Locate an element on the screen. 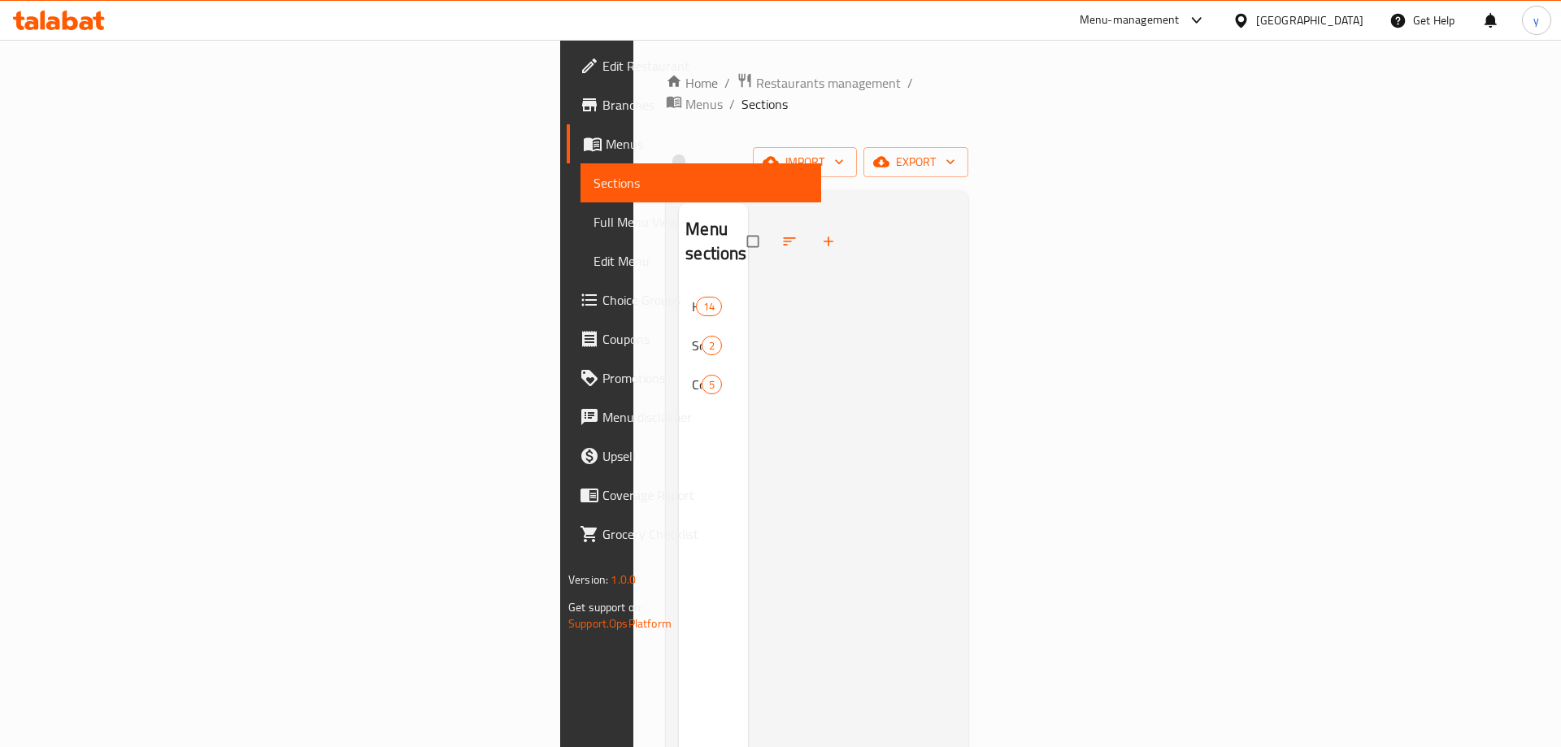 This screenshot has height=747, width=1561. span: Menu disclaimer is located at coordinates (705, 417).